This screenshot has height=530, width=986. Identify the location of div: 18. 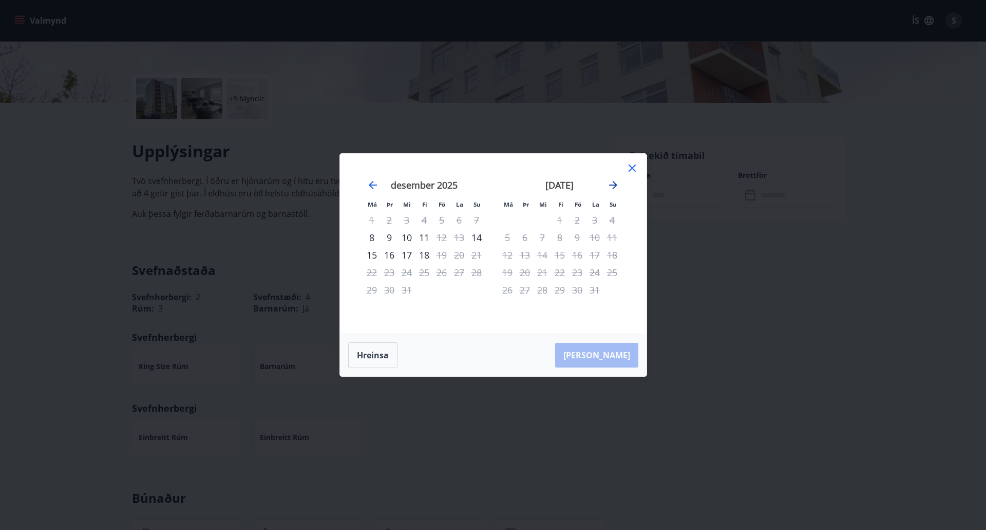
(424, 255).